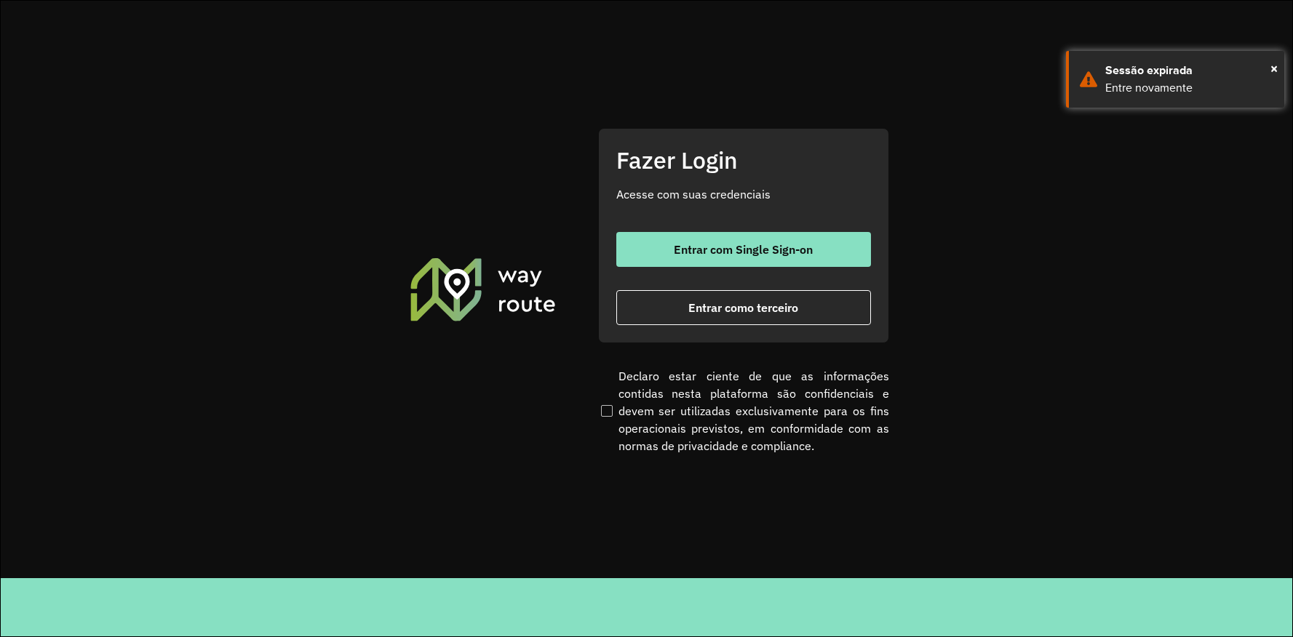  What do you see at coordinates (743, 160) in the screenshot?
I see `h2: Fazer Login` at bounding box center [743, 160].